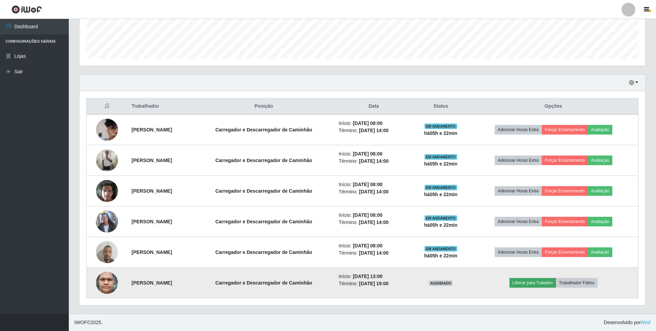  I want to click on img: 1751312410869.jpeg, so click(107, 191).